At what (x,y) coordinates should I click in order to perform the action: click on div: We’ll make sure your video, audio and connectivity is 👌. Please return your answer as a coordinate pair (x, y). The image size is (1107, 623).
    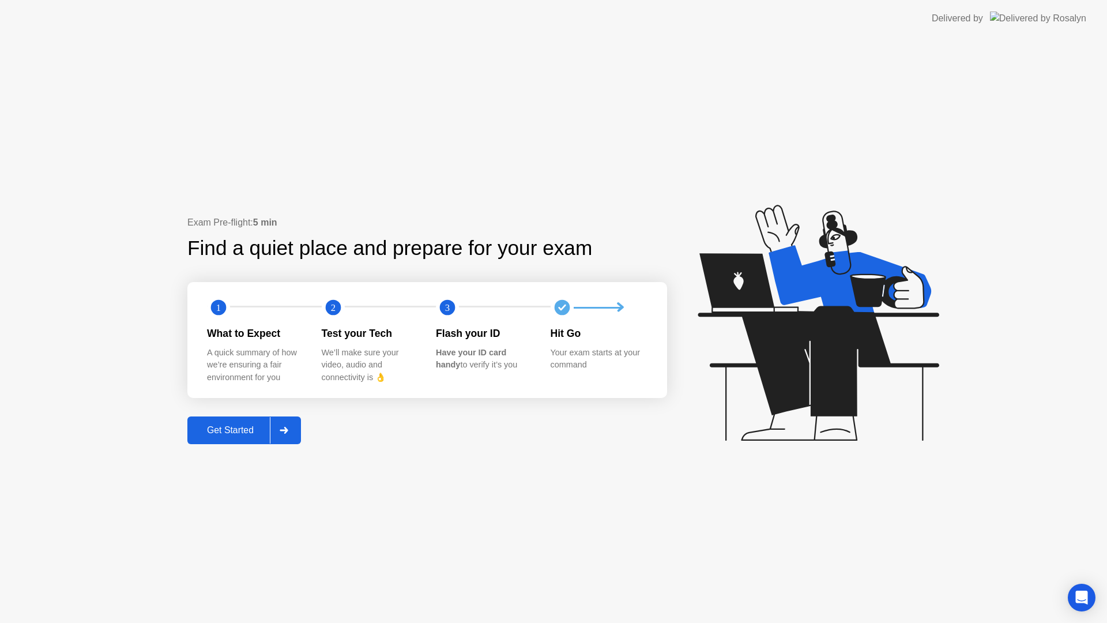
    Looking at the image, I should click on (370, 365).